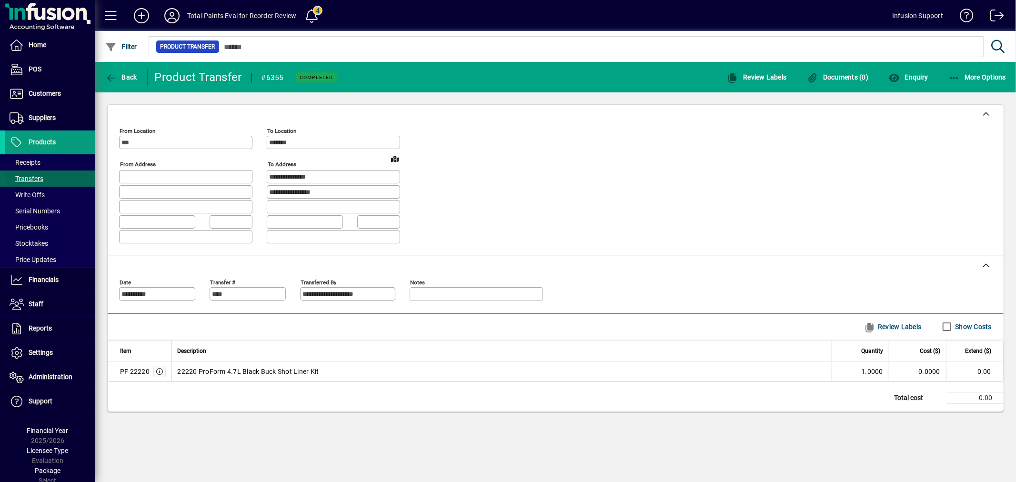 Image resolution: width=1016 pixels, height=482 pixels. I want to click on span: Receipts, so click(25, 162).